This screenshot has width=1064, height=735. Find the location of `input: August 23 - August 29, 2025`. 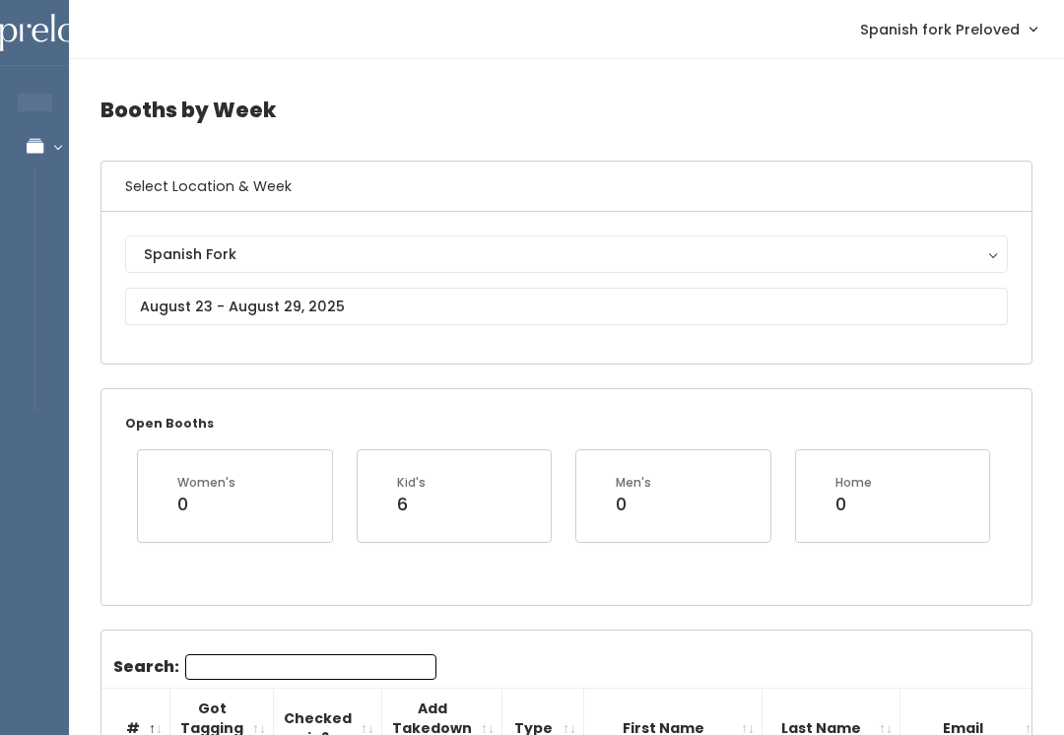

input: August 23 - August 29, 2025 is located at coordinates (566, 306).